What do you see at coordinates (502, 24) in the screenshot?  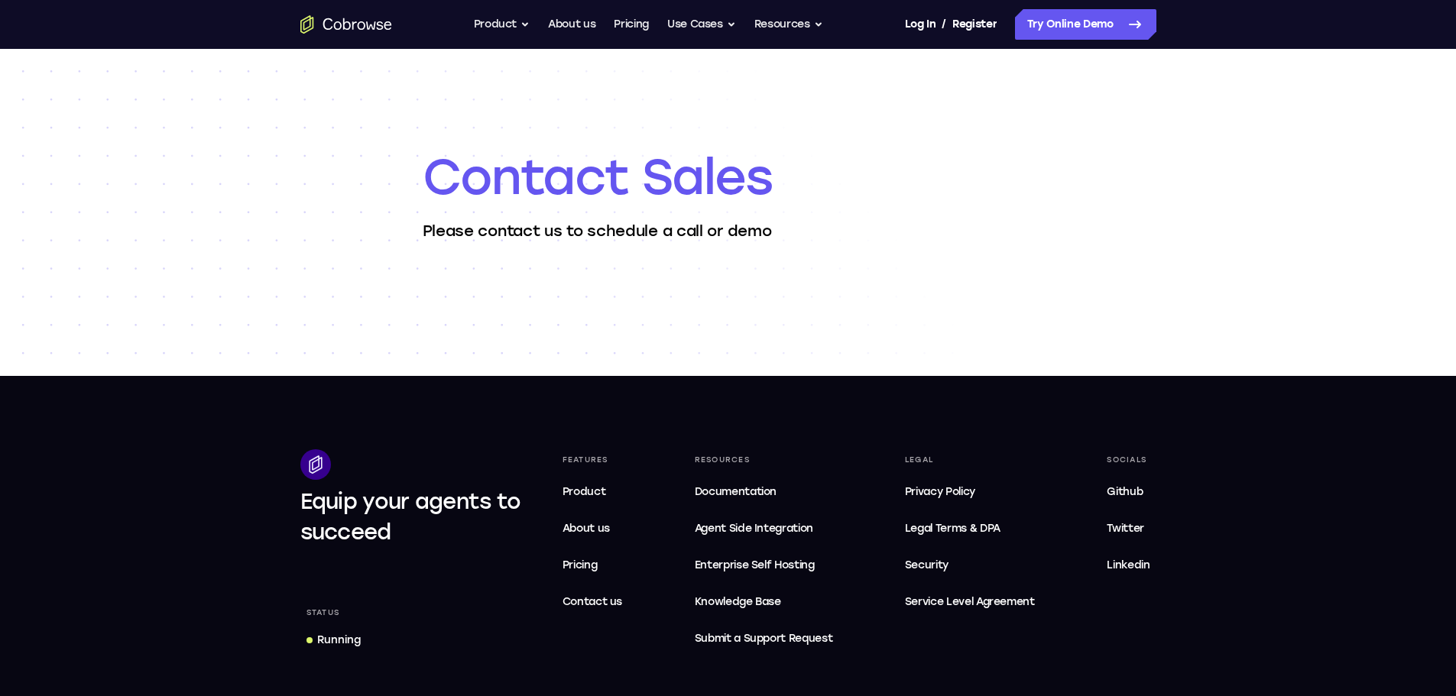 I see `button: Product` at bounding box center [502, 24].